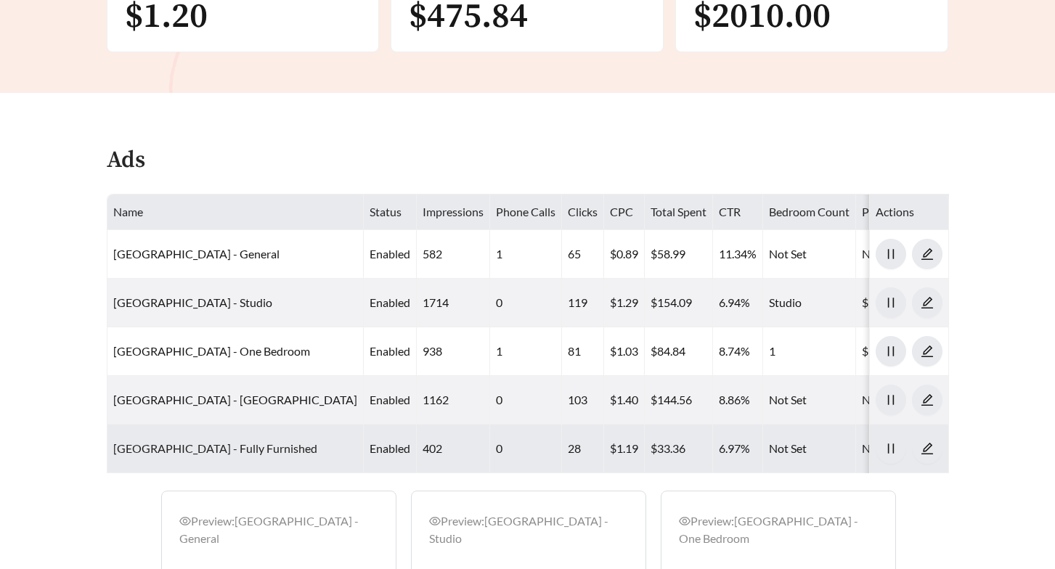  Describe the element at coordinates (737, 351) in the screenshot. I see `td: 8.74%` at that location.